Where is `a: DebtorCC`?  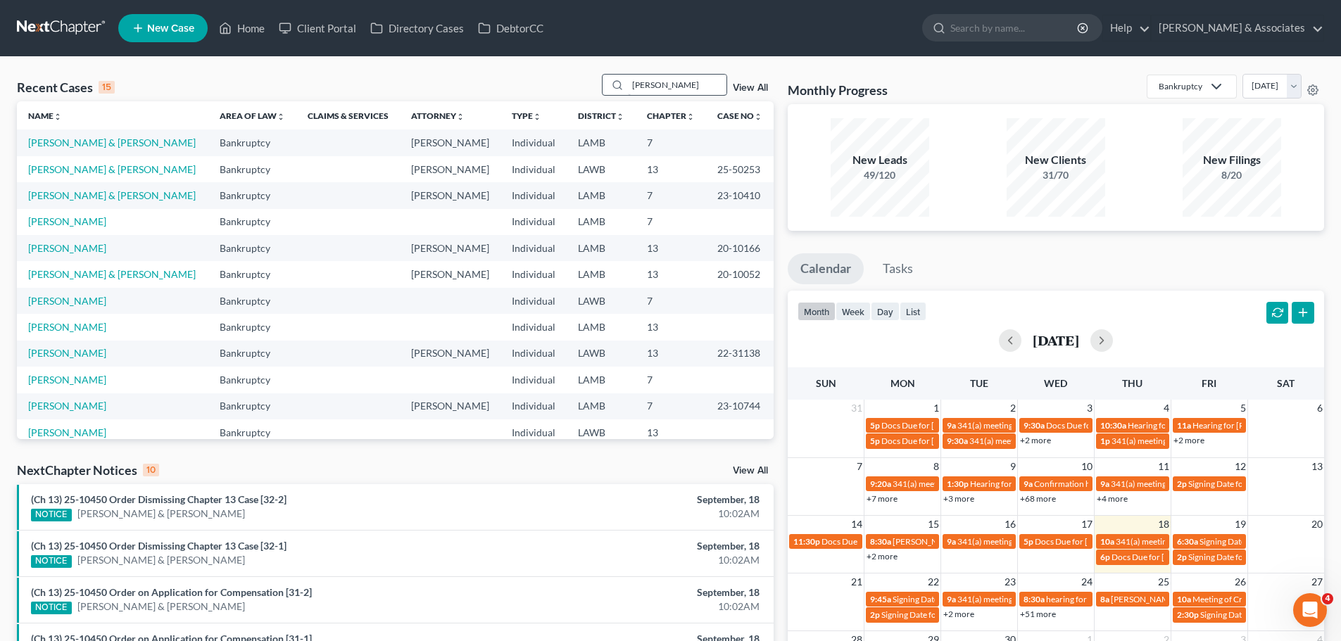
a: DebtorCC is located at coordinates (510, 28).